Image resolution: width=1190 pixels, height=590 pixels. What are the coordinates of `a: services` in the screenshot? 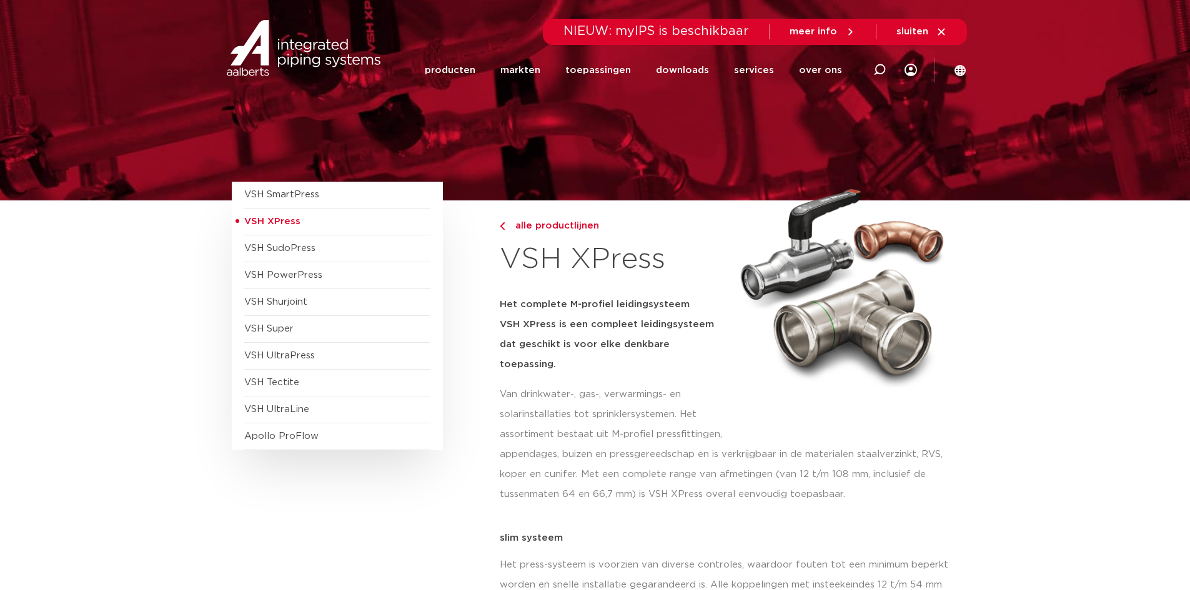 It's located at (754, 70).